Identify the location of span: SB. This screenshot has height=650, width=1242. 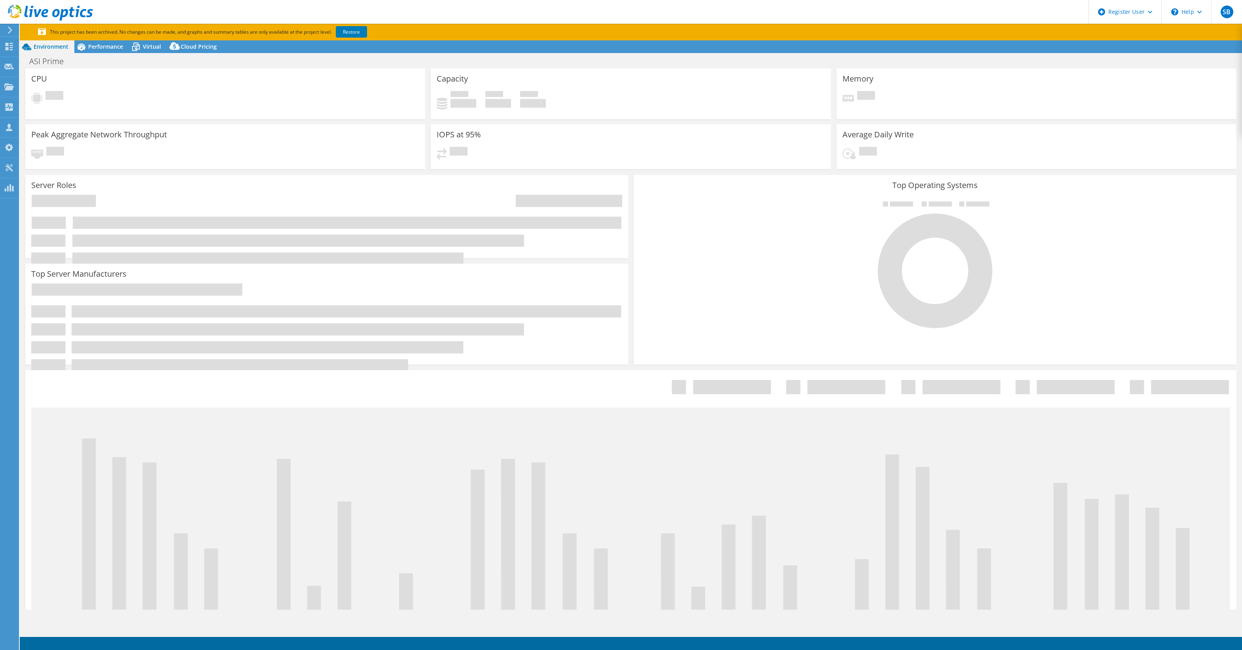
(1227, 12).